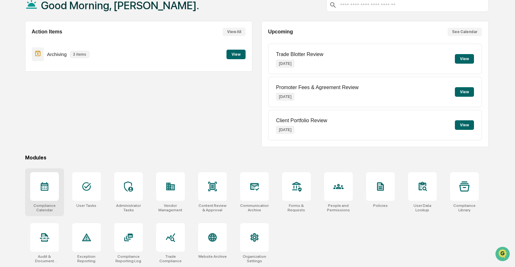 Image resolution: width=515 pixels, height=267 pixels. Describe the element at coordinates (381, 206) in the screenshot. I see `div: Policies` at that location.